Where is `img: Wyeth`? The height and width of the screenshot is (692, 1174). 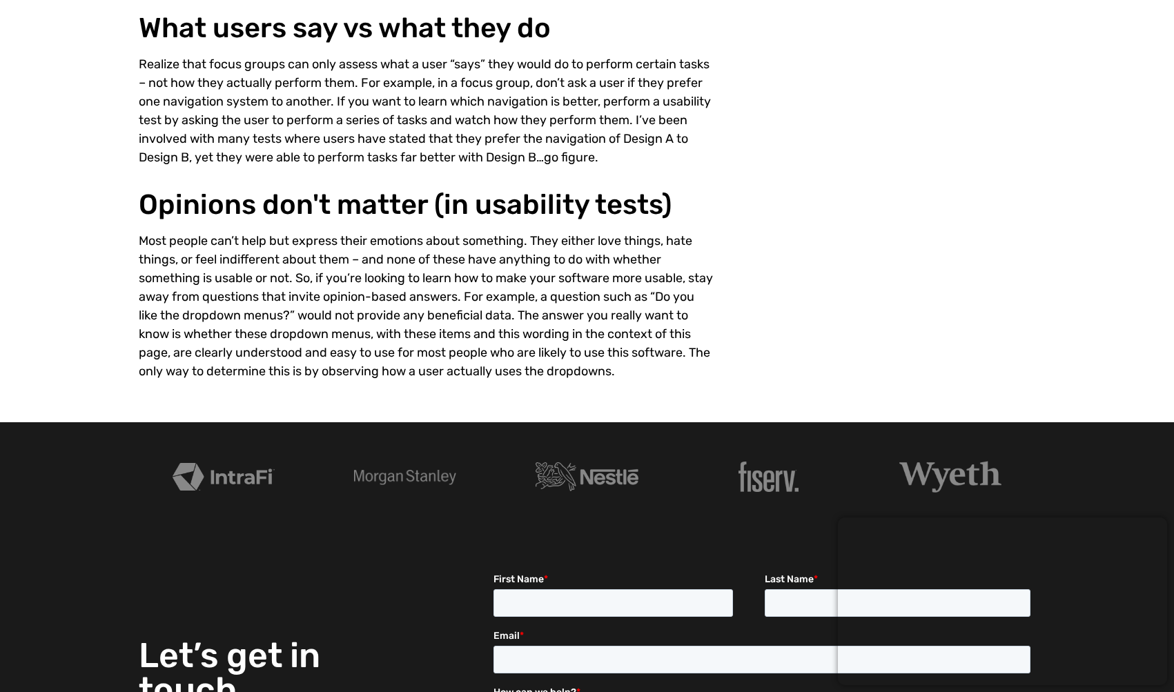
img: Wyeth is located at coordinates (950, 477).